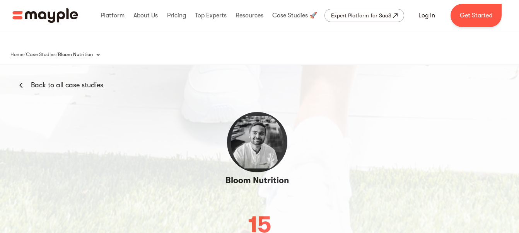 The height and width of the screenshot is (233, 519). What do you see at coordinates (17, 55) in the screenshot?
I see `div: Home` at bounding box center [17, 55].